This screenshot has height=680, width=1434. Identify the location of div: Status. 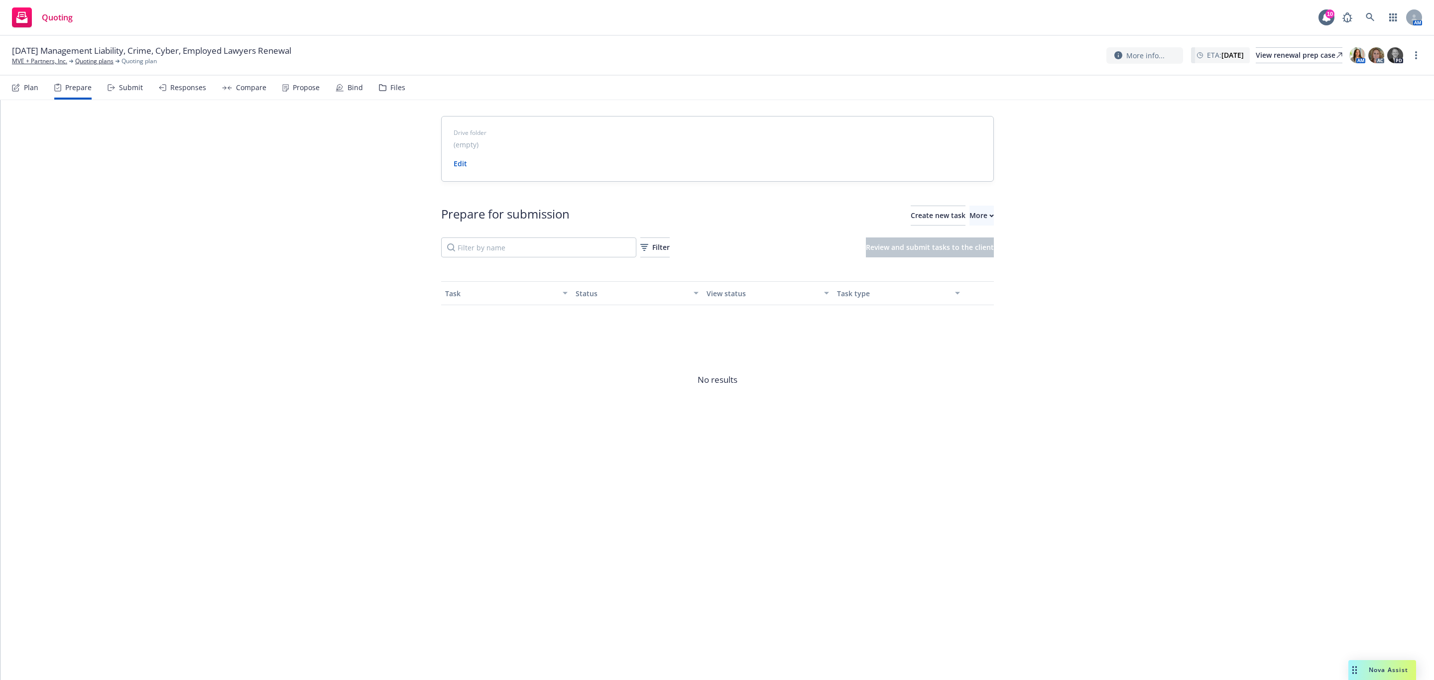
(631, 293).